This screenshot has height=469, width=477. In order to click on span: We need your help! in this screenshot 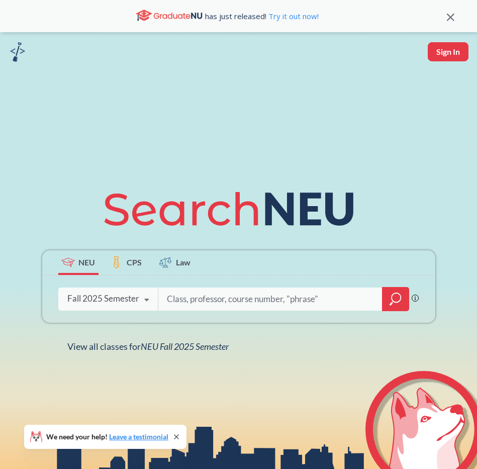, I will do `click(107, 437)`.